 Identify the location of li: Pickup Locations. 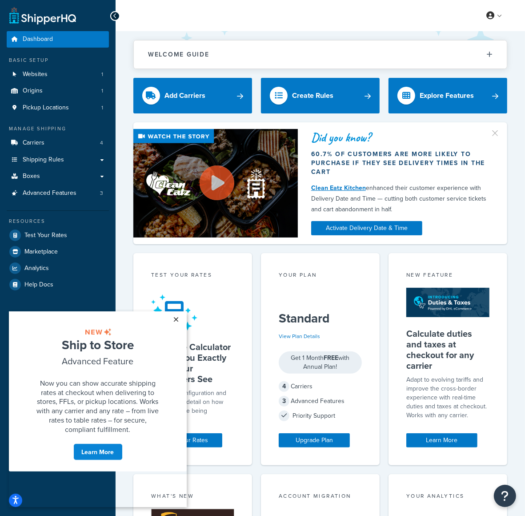
(58, 108).